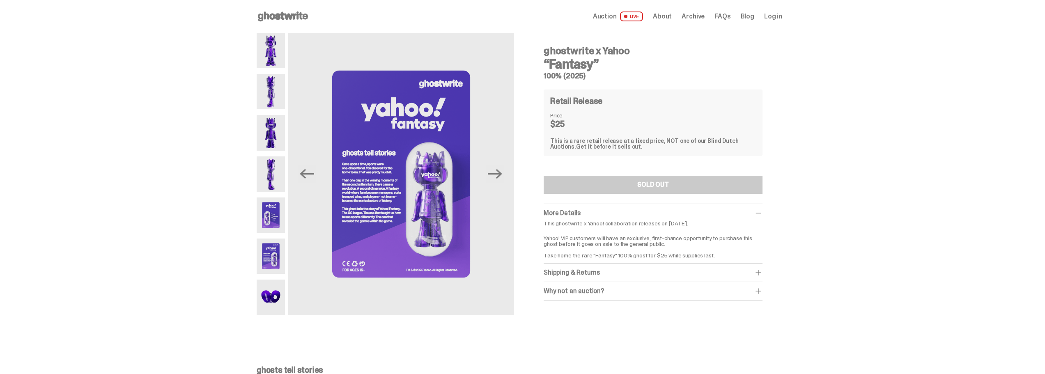 Image resolution: width=1045 pixels, height=374 pixels. I want to click on div: This is a rare retail release at a fixed price, NOT one of our Blind Dutch Auctions., so click(653, 144).